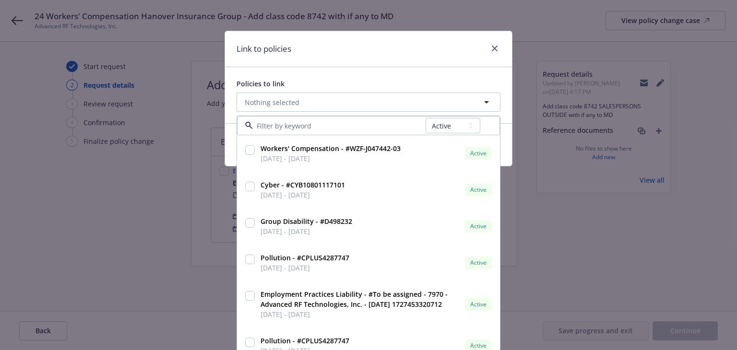  What do you see at coordinates (368, 102) in the screenshot?
I see `button: Nothing selected` at bounding box center [368, 102].